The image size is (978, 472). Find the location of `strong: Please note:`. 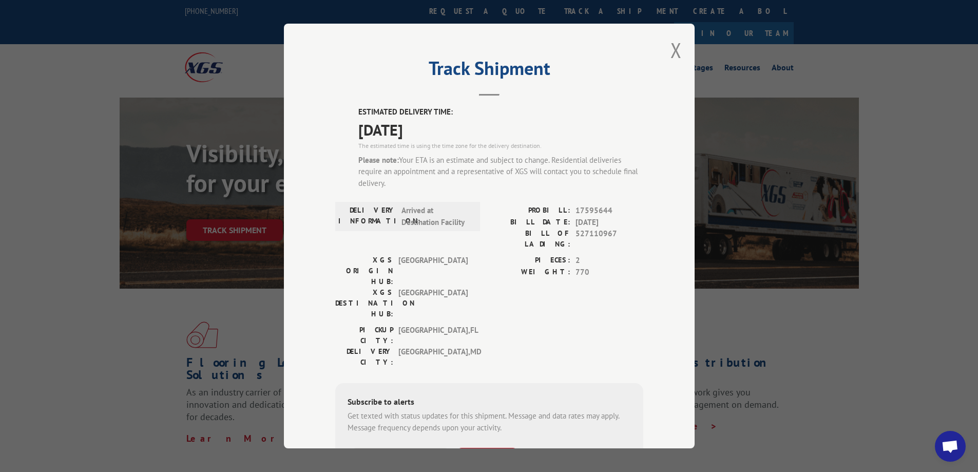

strong: Please note: is located at coordinates (379, 160).